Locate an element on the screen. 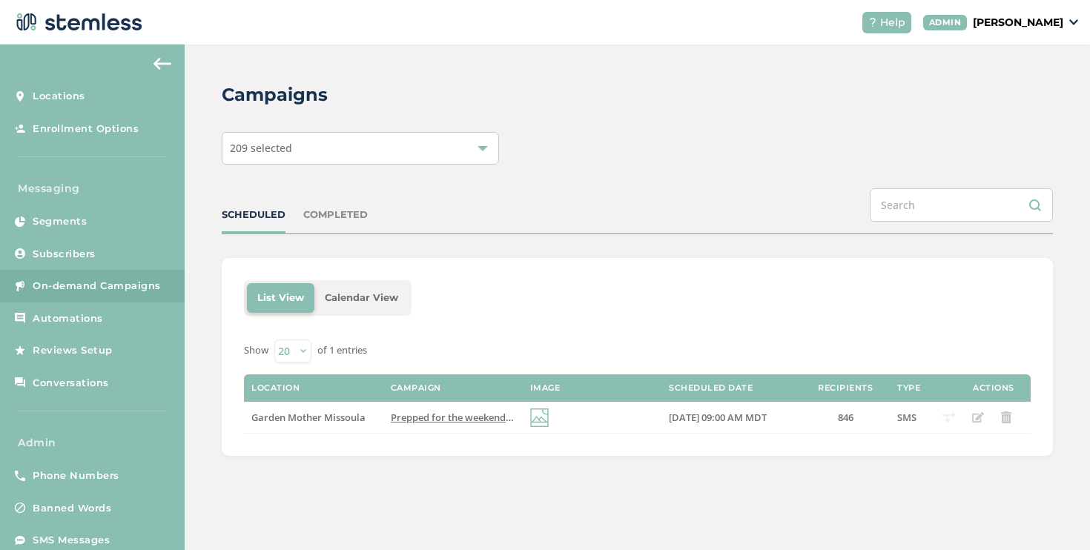  label: Prepped for the weekend? Let us help. 🌸 Sunday stock-up deals are ON! Reply END to cancel is located at coordinates (453, 417).